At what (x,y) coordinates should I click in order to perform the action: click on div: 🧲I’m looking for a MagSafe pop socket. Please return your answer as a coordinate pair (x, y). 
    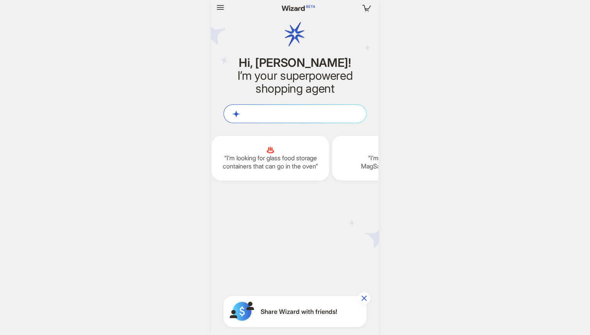
    Looking at the image, I should click on (391, 158).